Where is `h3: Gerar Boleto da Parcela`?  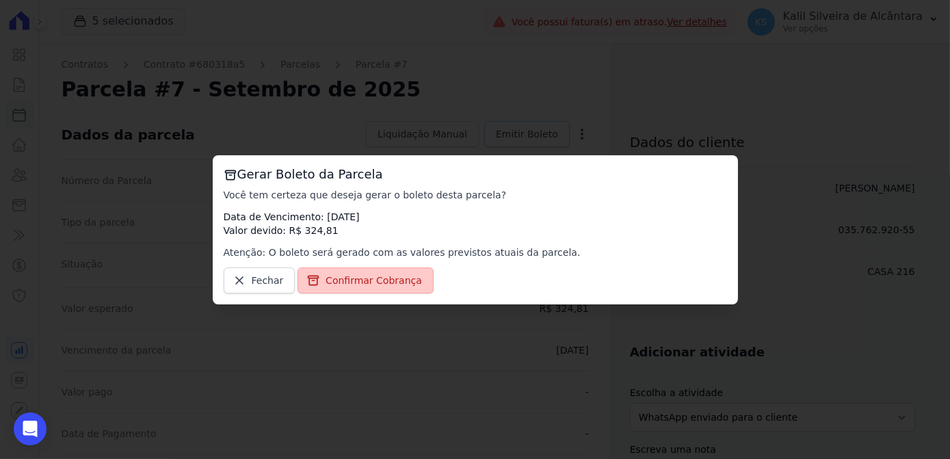 h3: Gerar Boleto da Parcela is located at coordinates (475, 174).